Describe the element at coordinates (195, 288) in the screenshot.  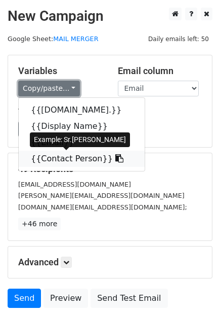
I see `div: Chat Widget` at that location.